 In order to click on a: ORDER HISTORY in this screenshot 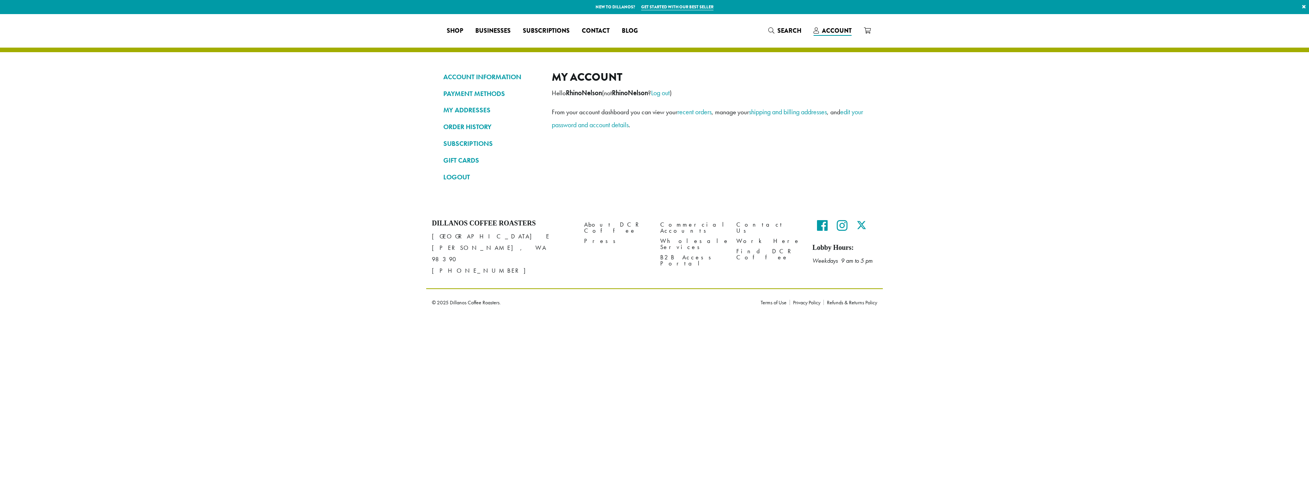, I will do `click(492, 127)`.